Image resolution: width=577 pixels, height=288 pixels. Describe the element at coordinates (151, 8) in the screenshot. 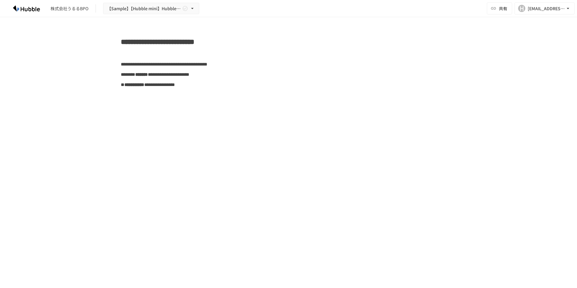

I see `button: 【Sample】【Hubble mini】Hubble×企業名 オンボーディングプロジェクト` at that location.